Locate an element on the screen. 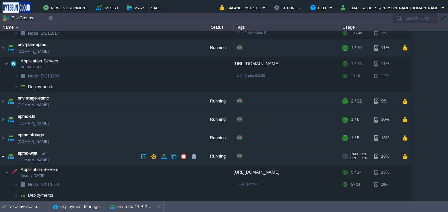  button: Balance ₹9139.02 is located at coordinates (241, 8).